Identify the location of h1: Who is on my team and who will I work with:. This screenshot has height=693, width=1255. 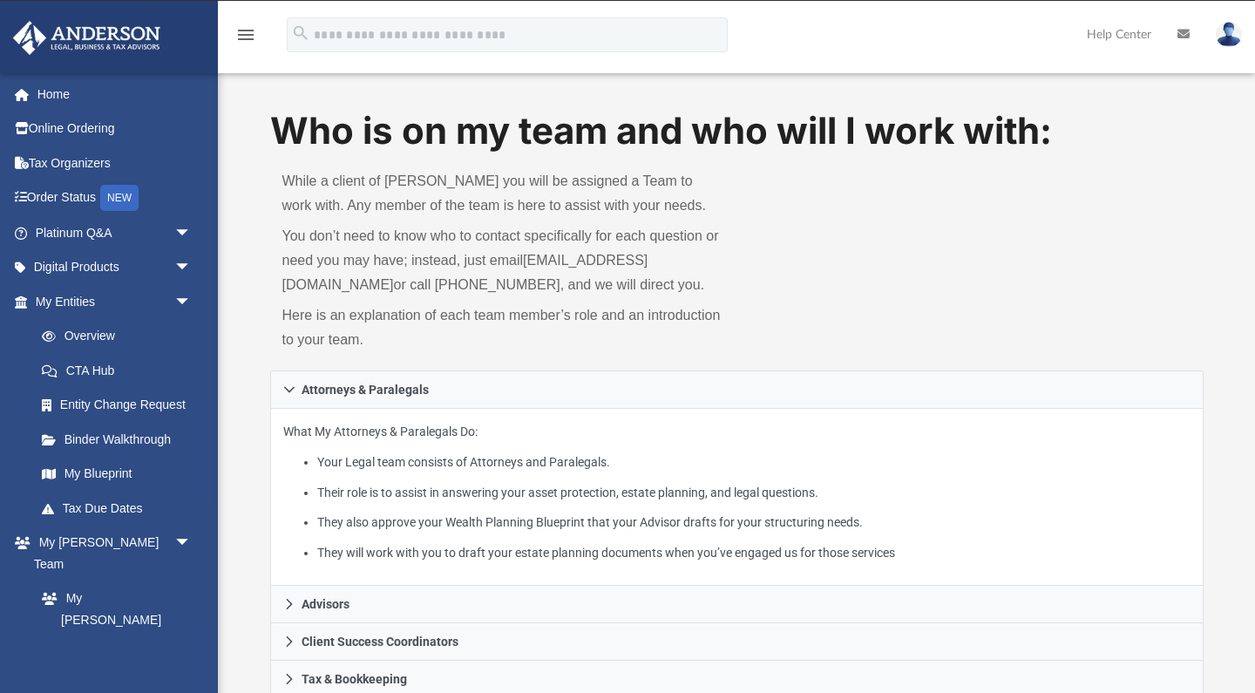
(736, 131).